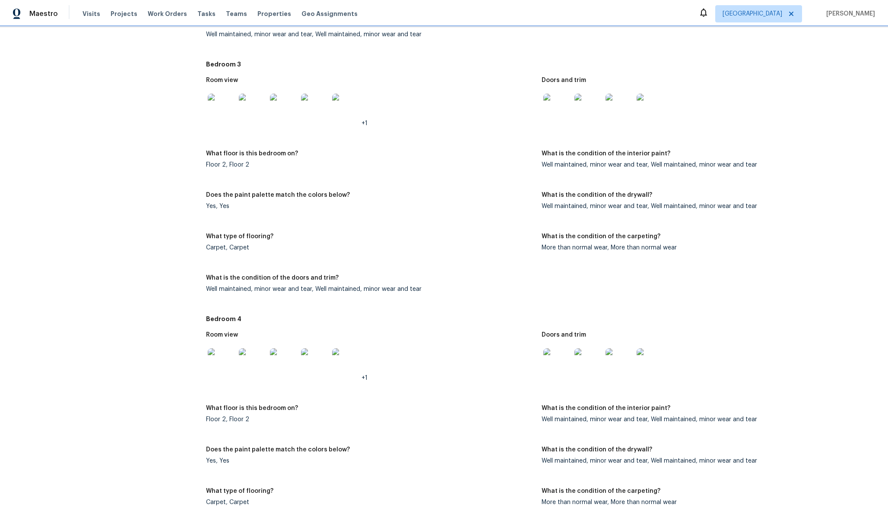 This screenshot has height=517, width=888. I want to click on span: Tasks, so click(206, 14).